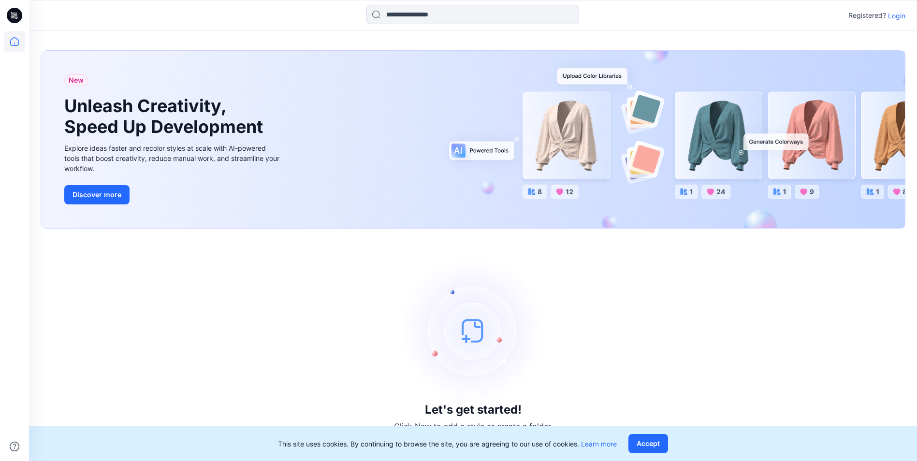  What do you see at coordinates (473, 331) in the screenshot?
I see `img: empty-state-image.svg` at bounding box center [473, 331].